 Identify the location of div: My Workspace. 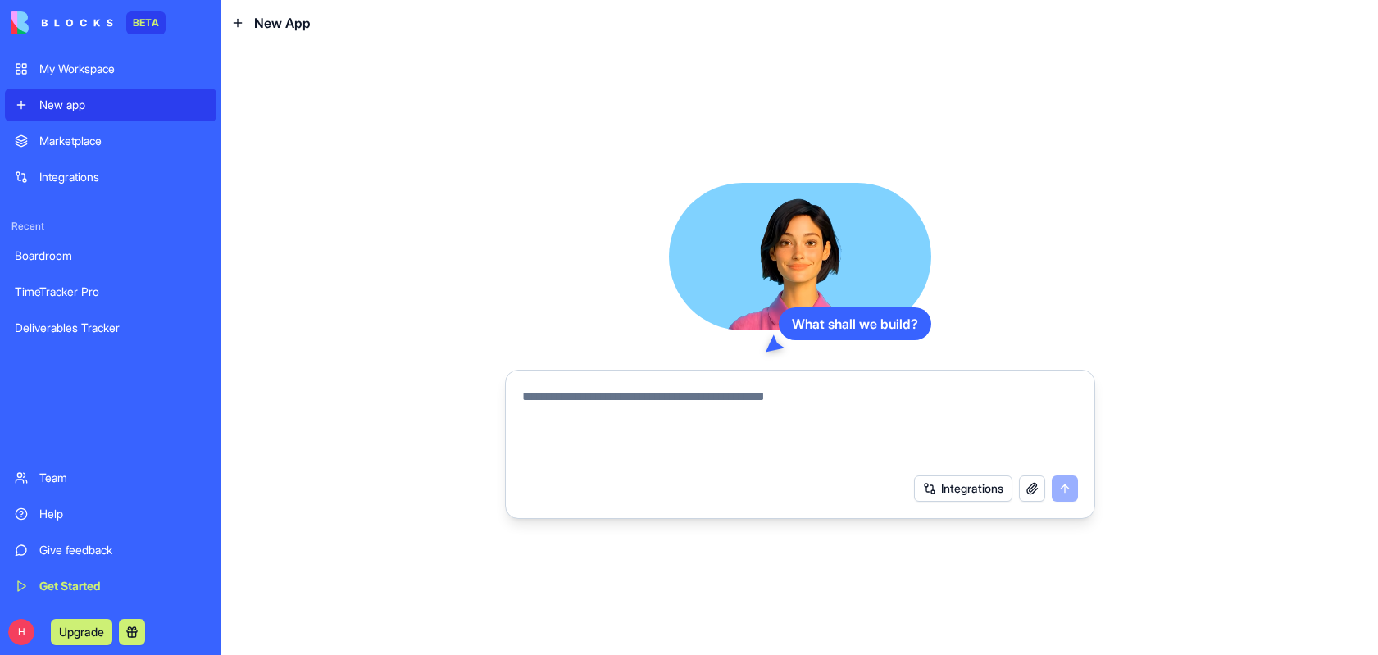
(123, 69).